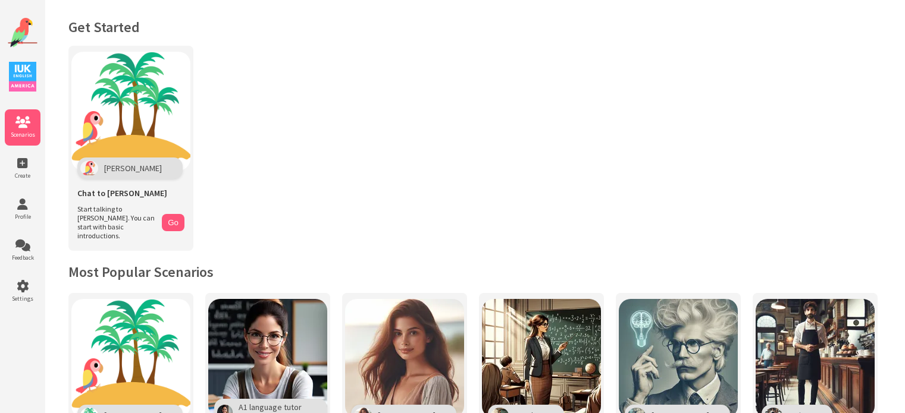  What do you see at coordinates (23, 33) in the screenshot?
I see `img: Website Logo` at bounding box center [23, 33].